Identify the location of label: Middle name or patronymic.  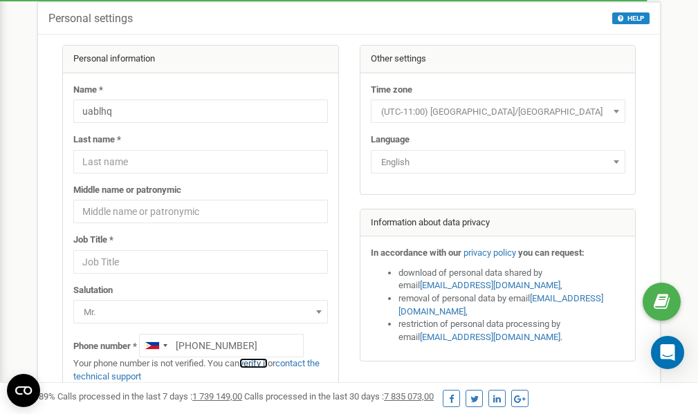
(127, 190).